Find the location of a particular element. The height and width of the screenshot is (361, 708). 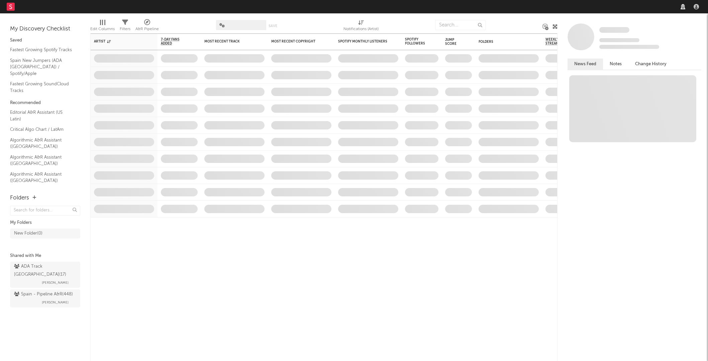

a: Editorial A&R Assistant (US Latin) is located at coordinates (42, 115).